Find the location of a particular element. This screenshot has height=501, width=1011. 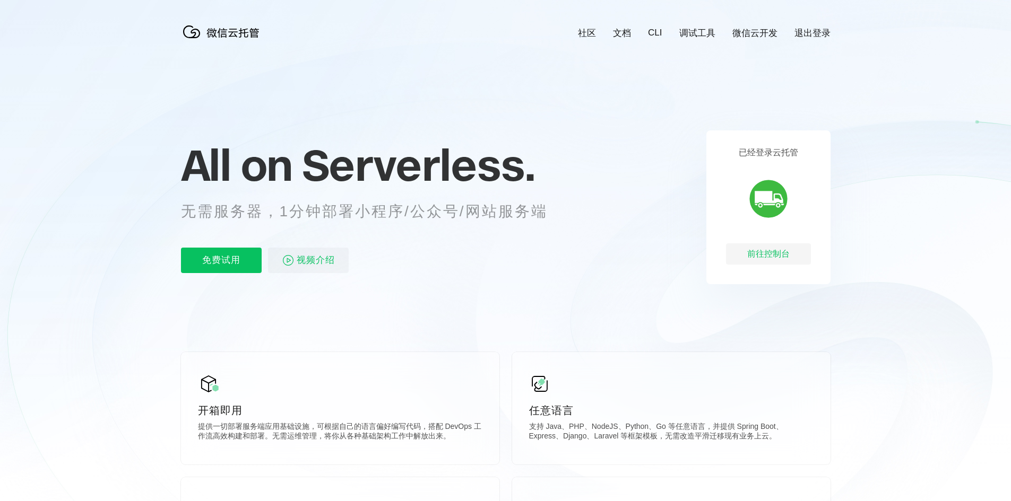

p: 开箱即用 is located at coordinates (340, 411).